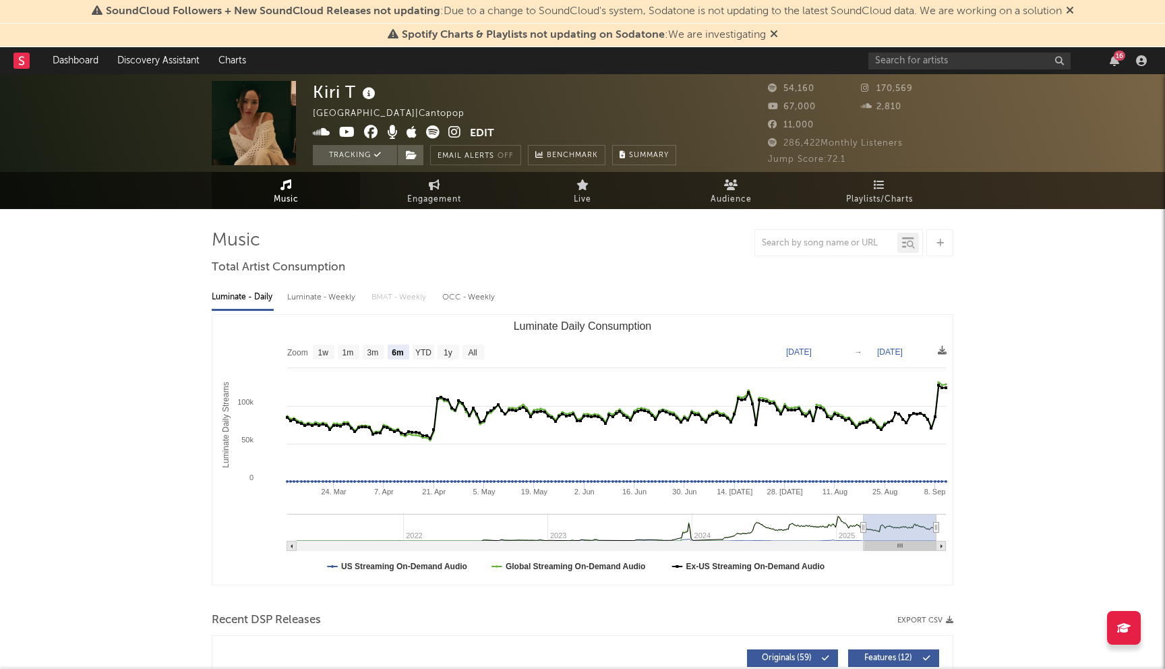 This screenshot has height=669, width=1165. I want to click on span: : We are investigating, so click(584, 35).